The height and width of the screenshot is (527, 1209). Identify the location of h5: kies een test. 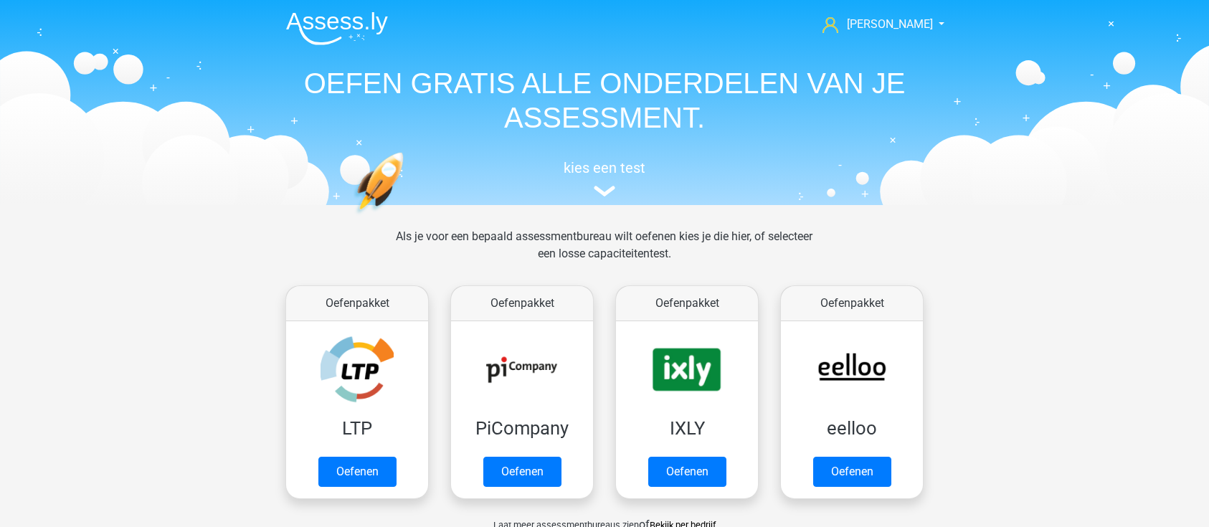
(604, 168).